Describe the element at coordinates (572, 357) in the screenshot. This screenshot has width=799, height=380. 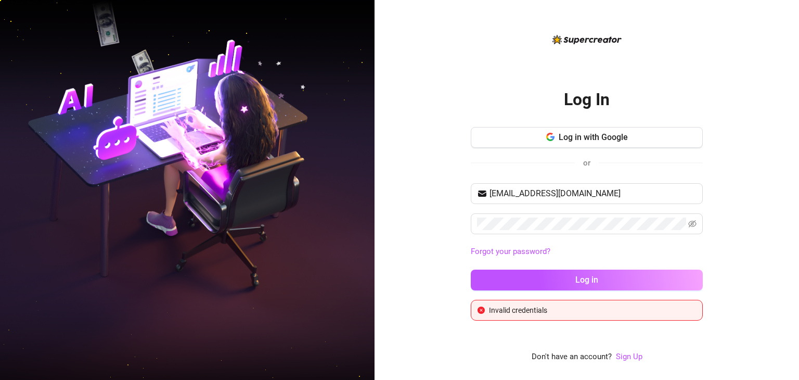
I see `span: Don't have an account?` at that location.